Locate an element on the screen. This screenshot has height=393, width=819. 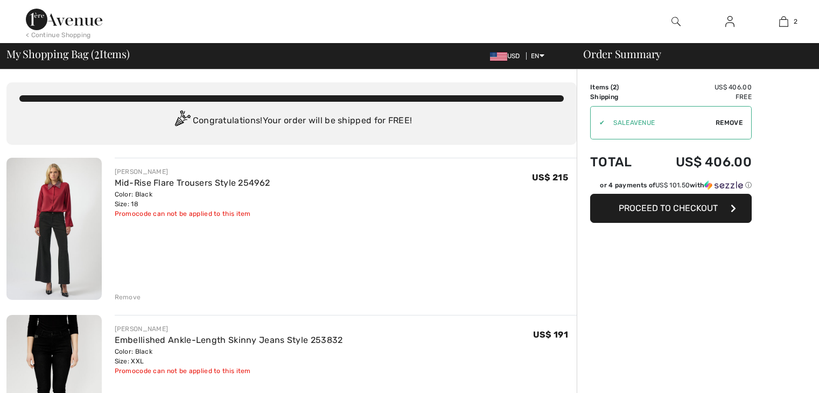
img: My Bag is located at coordinates (784, 22).